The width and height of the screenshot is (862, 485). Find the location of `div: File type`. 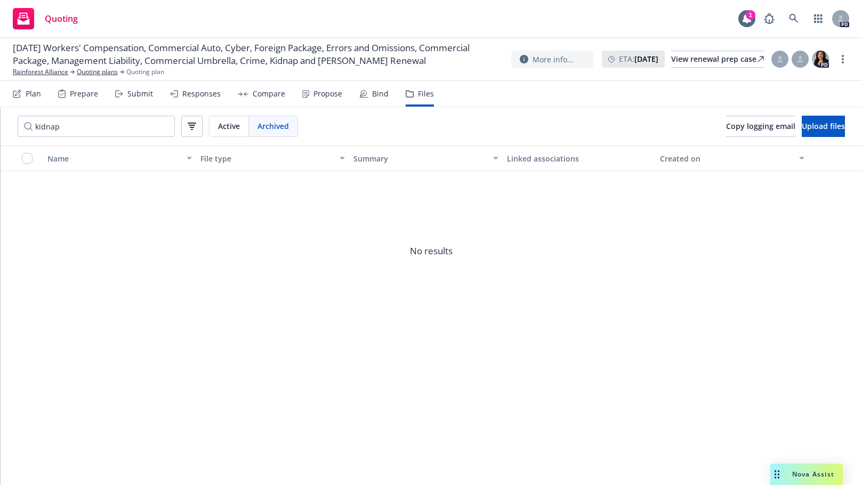

div: File type is located at coordinates (266, 158).